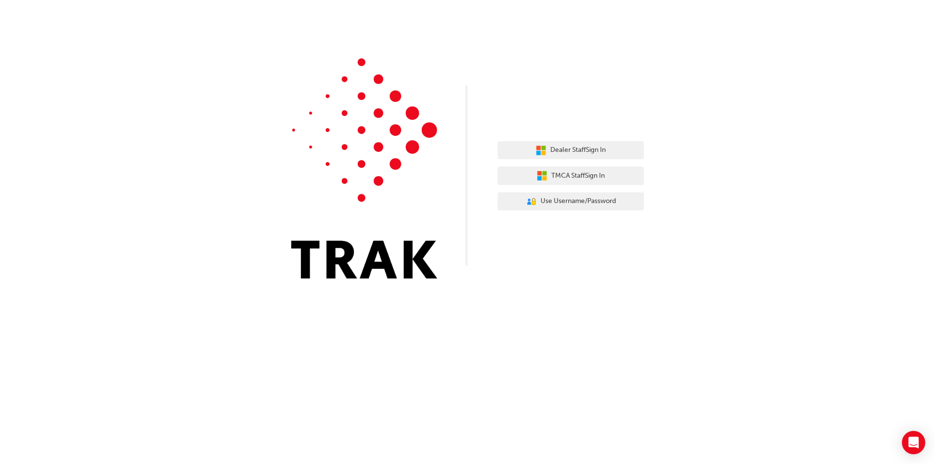  I want to click on span: TMCA Staff Sign In, so click(578, 176).